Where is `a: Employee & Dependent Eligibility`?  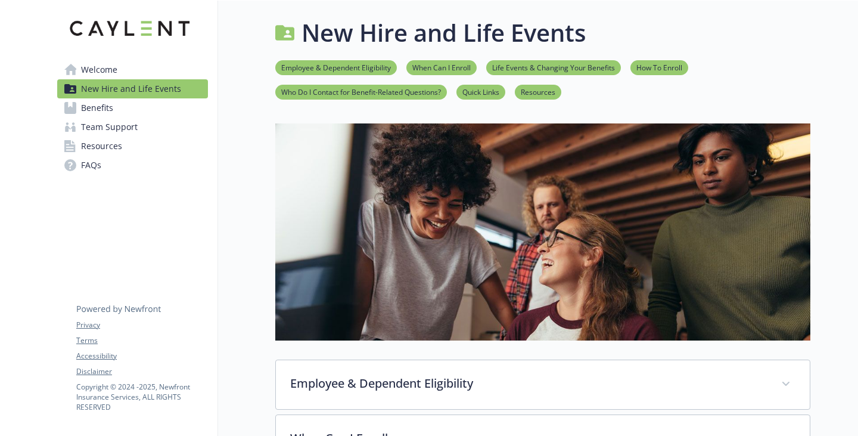 a: Employee & Dependent Eligibility is located at coordinates (336, 67).